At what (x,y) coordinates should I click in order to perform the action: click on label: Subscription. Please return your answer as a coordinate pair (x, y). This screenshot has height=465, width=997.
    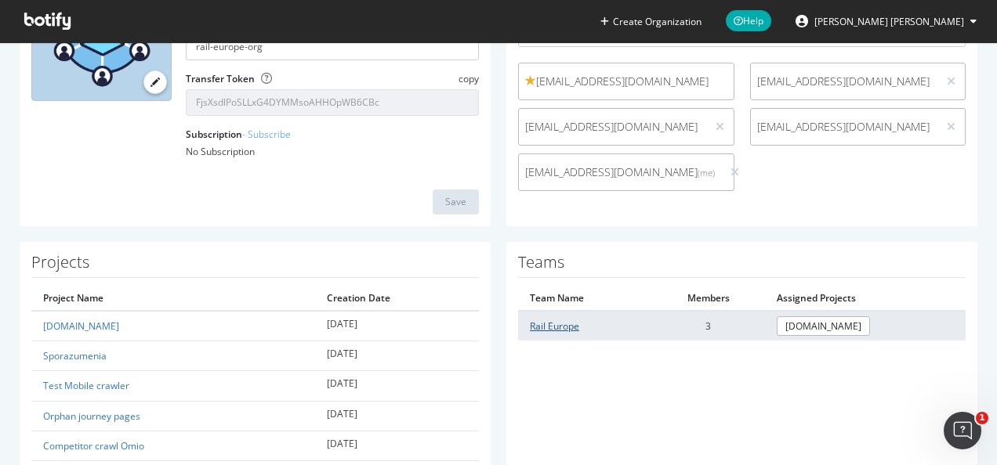
    Looking at the image, I should click on (238, 134).